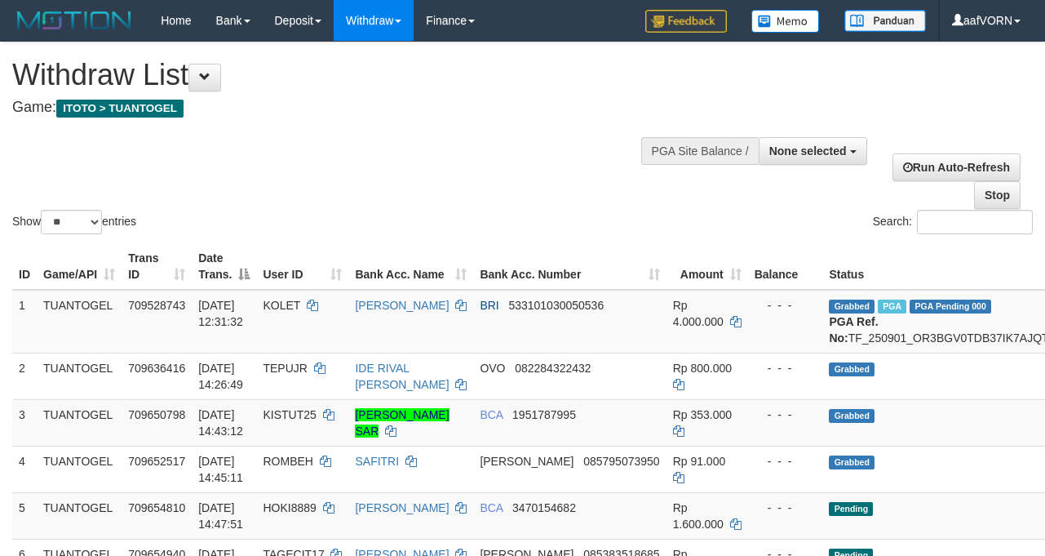  What do you see at coordinates (287, 461) in the screenshot?
I see `span: ROMBEH` at bounding box center [287, 461].